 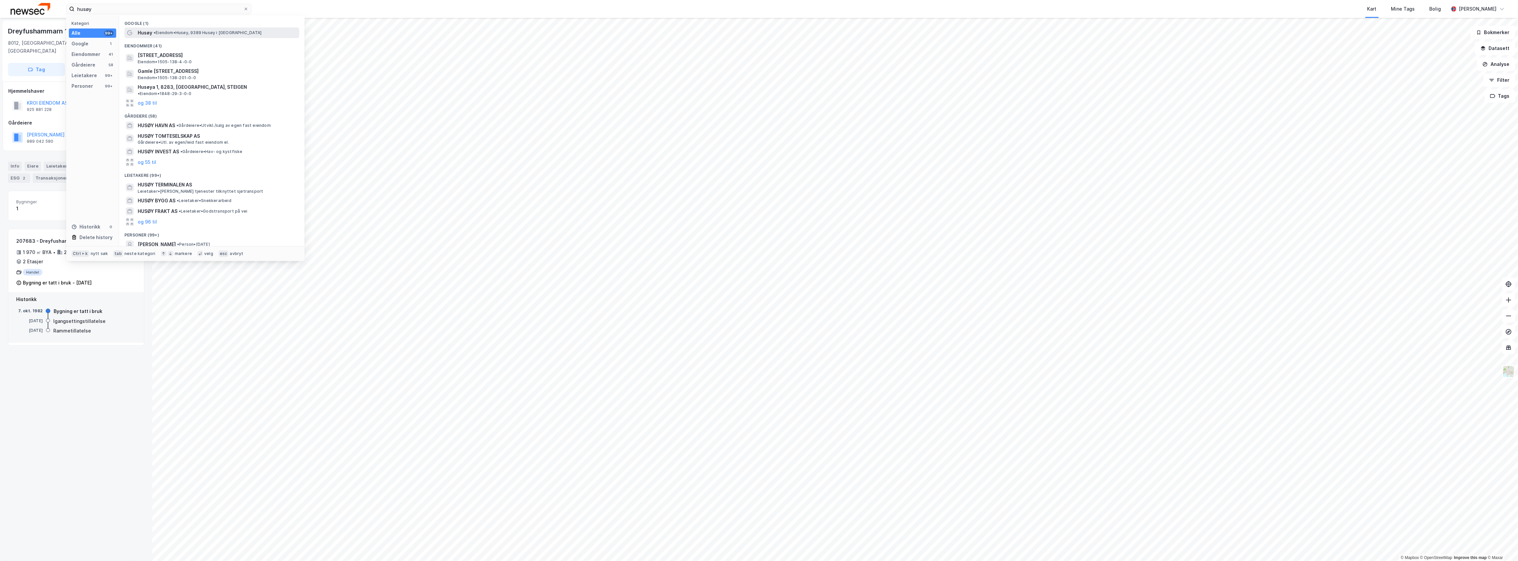 What do you see at coordinates (99, 253) in the screenshot?
I see `div: nytt søk` at bounding box center [99, 253].